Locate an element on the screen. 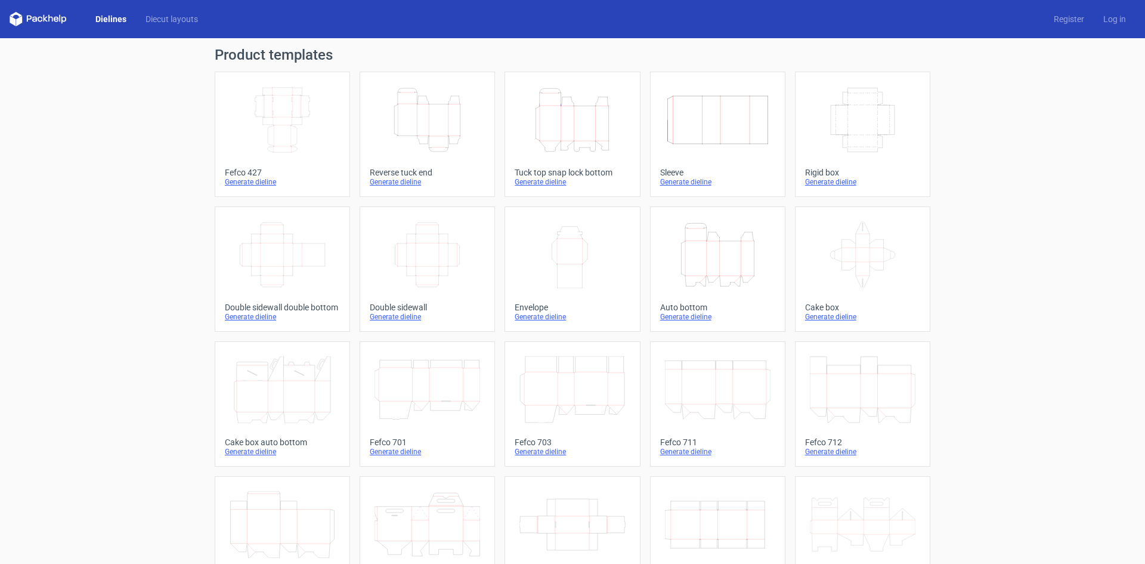 The height and width of the screenshot is (564, 1145). h1: Product templates is located at coordinates (573, 55).